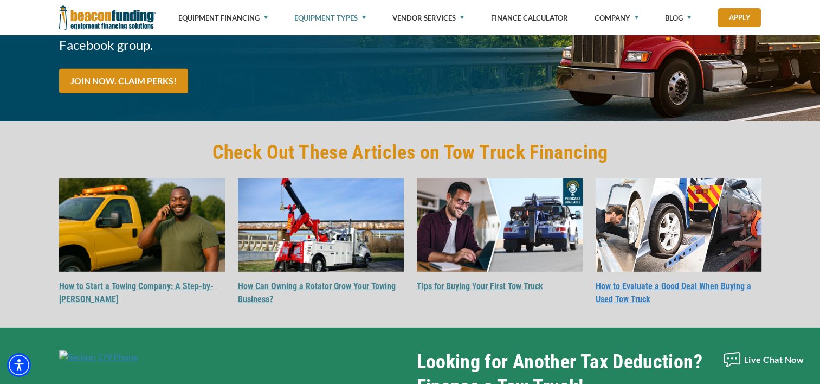 The image size is (820, 384). What do you see at coordinates (763, 359) in the screenshot?
I see `button: Live Chat Now` at bounding box center [763, 359].